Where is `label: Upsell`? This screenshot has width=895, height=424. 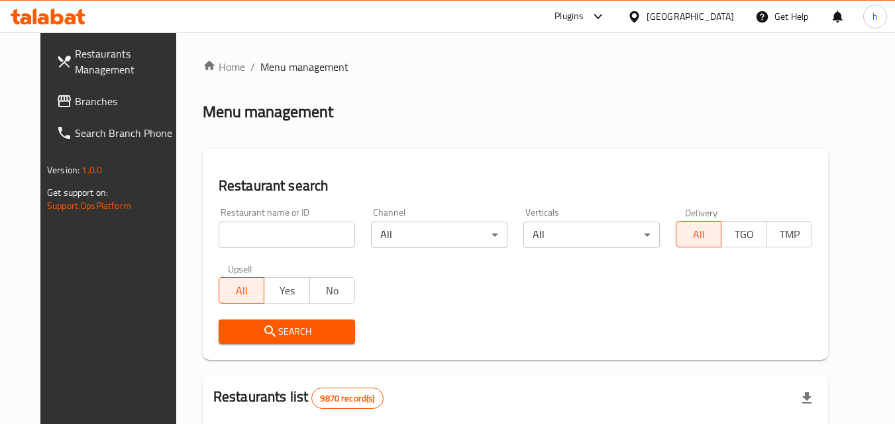
label: Upsell is located at coordinates (240, 269).